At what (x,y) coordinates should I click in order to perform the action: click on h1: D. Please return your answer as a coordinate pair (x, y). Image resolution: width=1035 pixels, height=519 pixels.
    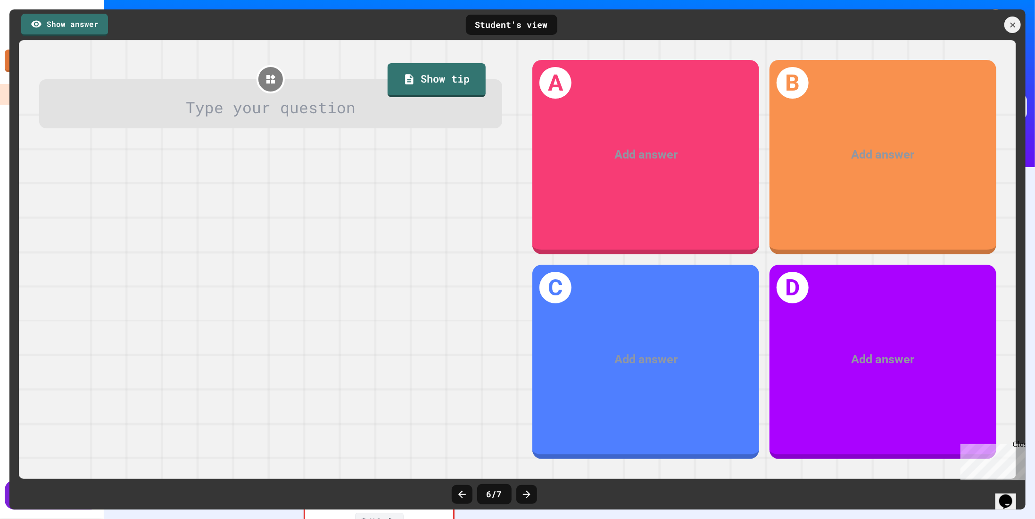
    Looking at the image, I should click on (793, 288).